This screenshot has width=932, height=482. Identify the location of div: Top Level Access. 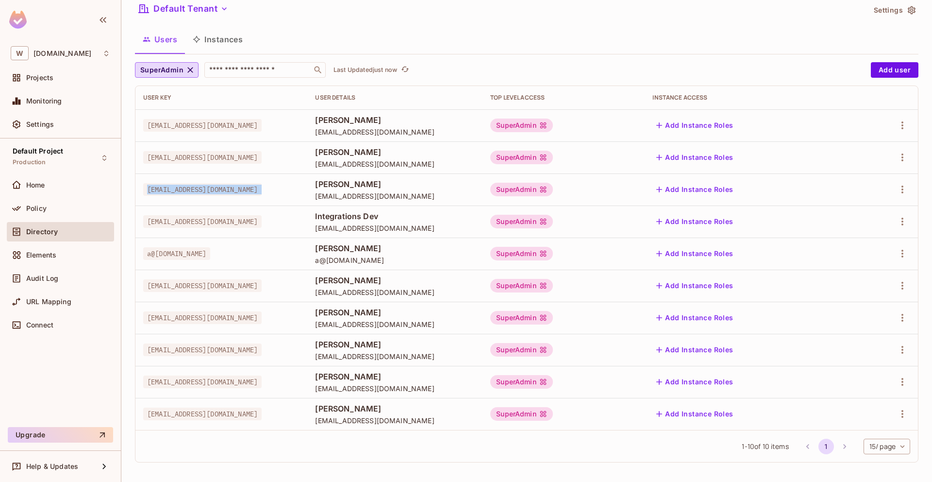
(564, 98).